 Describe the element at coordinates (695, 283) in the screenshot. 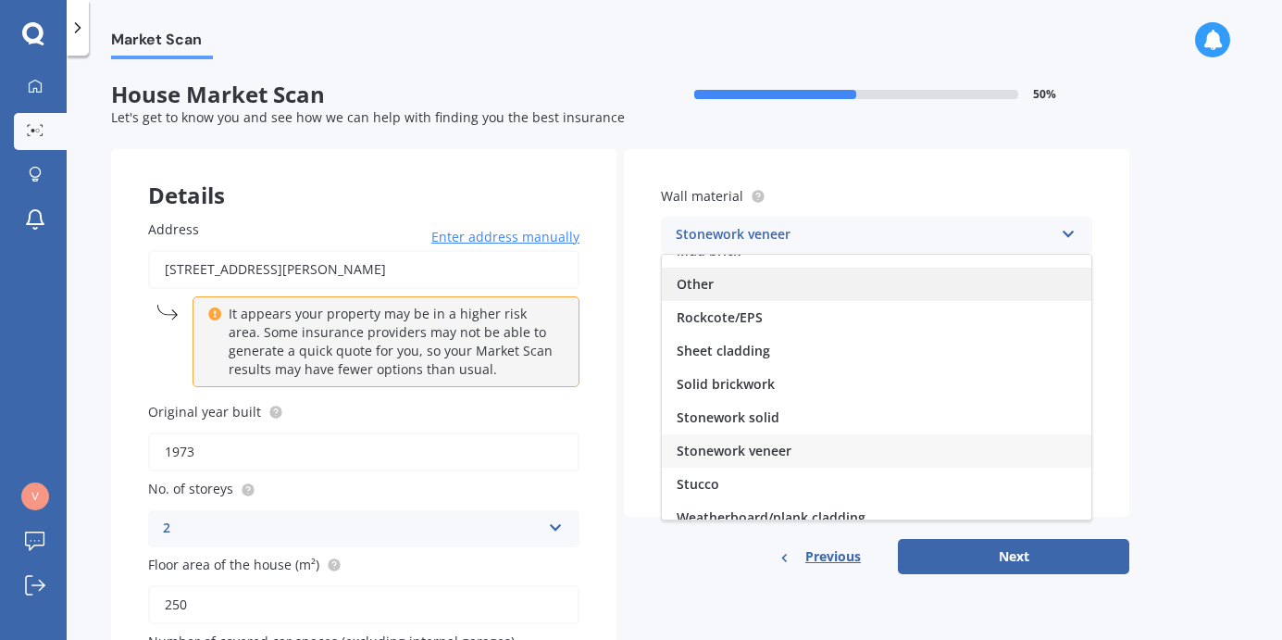

I see `span: Other` at that location.